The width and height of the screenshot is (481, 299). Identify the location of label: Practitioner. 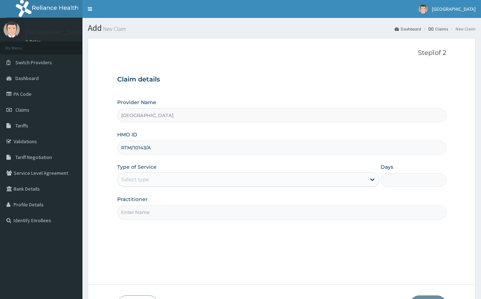
(132, 199).